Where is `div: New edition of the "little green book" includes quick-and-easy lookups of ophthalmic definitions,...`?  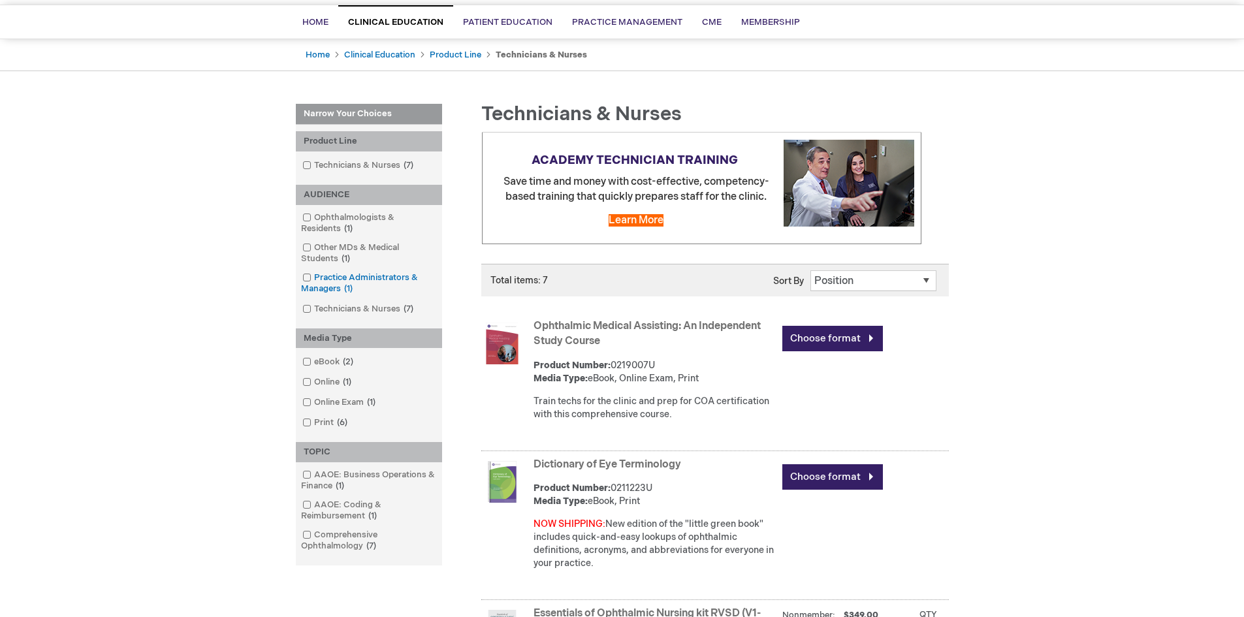
div: New edition of the "little green book" includes quick-and-easy lookups of ophthalmic definitions,... is located at coordinates (654, 544).